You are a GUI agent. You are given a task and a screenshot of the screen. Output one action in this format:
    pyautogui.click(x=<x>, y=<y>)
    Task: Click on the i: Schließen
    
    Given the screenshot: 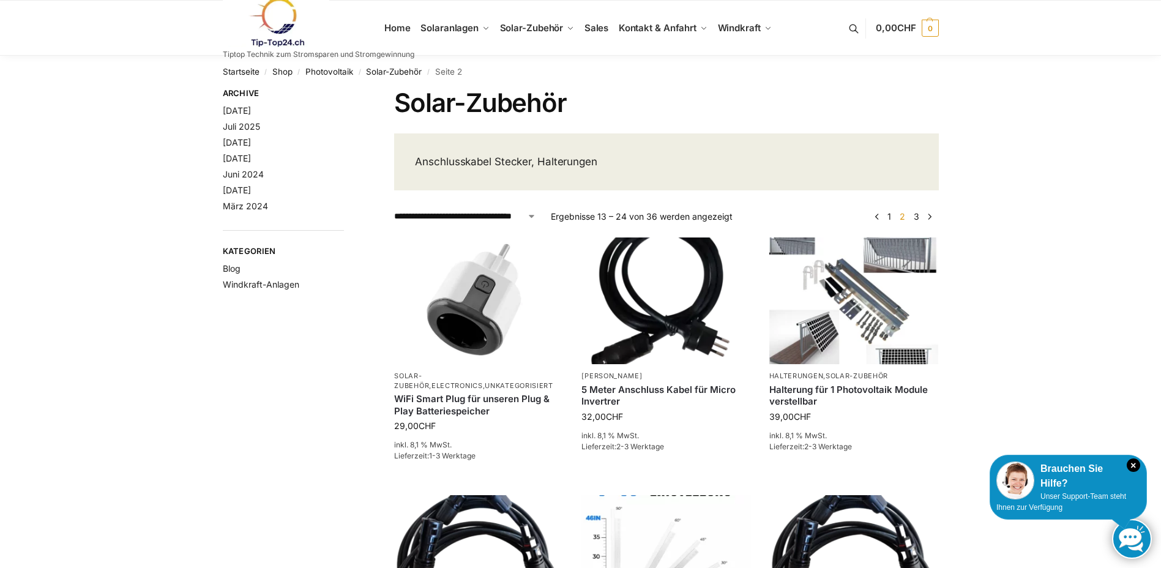 What is the action you would take?
    pyautogui.click(x=1134, y=465)
    